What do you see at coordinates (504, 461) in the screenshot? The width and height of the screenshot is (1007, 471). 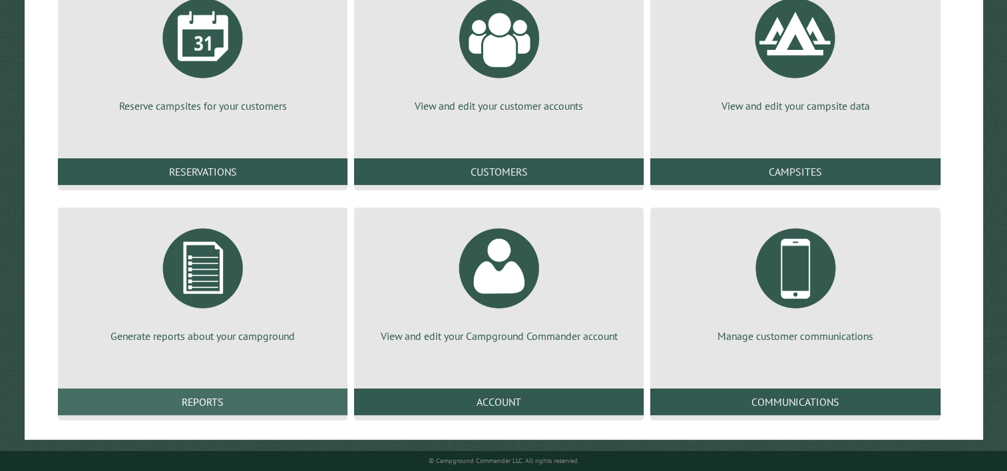 I see `small: © Campground Commander LLC. All rights reserved.` at bounding box center [504, 461].